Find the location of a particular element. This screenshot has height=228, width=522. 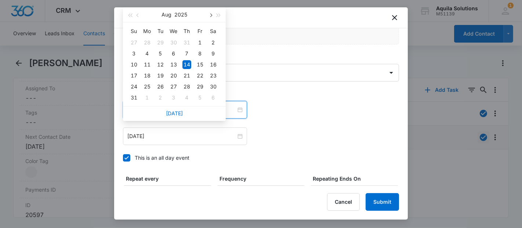

td: 2025-08-05 is located at coordinates (160, 54).